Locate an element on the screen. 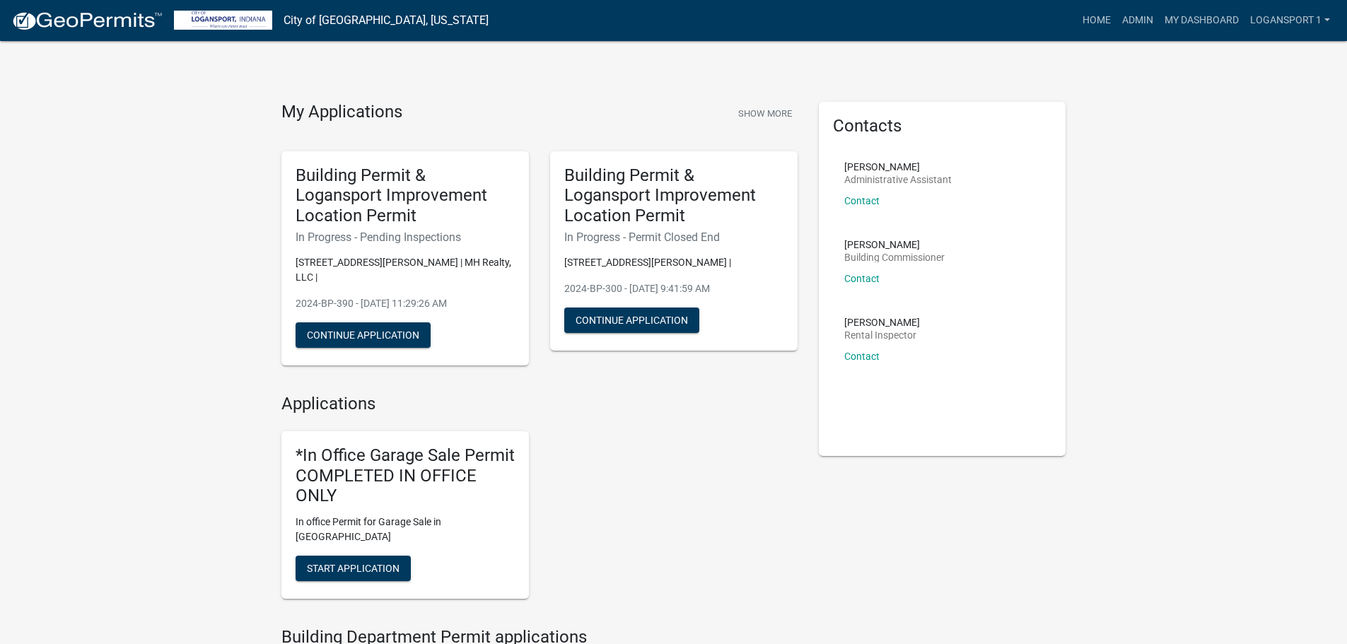 Image resolution: width=1347 pixels, height=644 pixels. button: Show More is located at coordinates (765, 113).